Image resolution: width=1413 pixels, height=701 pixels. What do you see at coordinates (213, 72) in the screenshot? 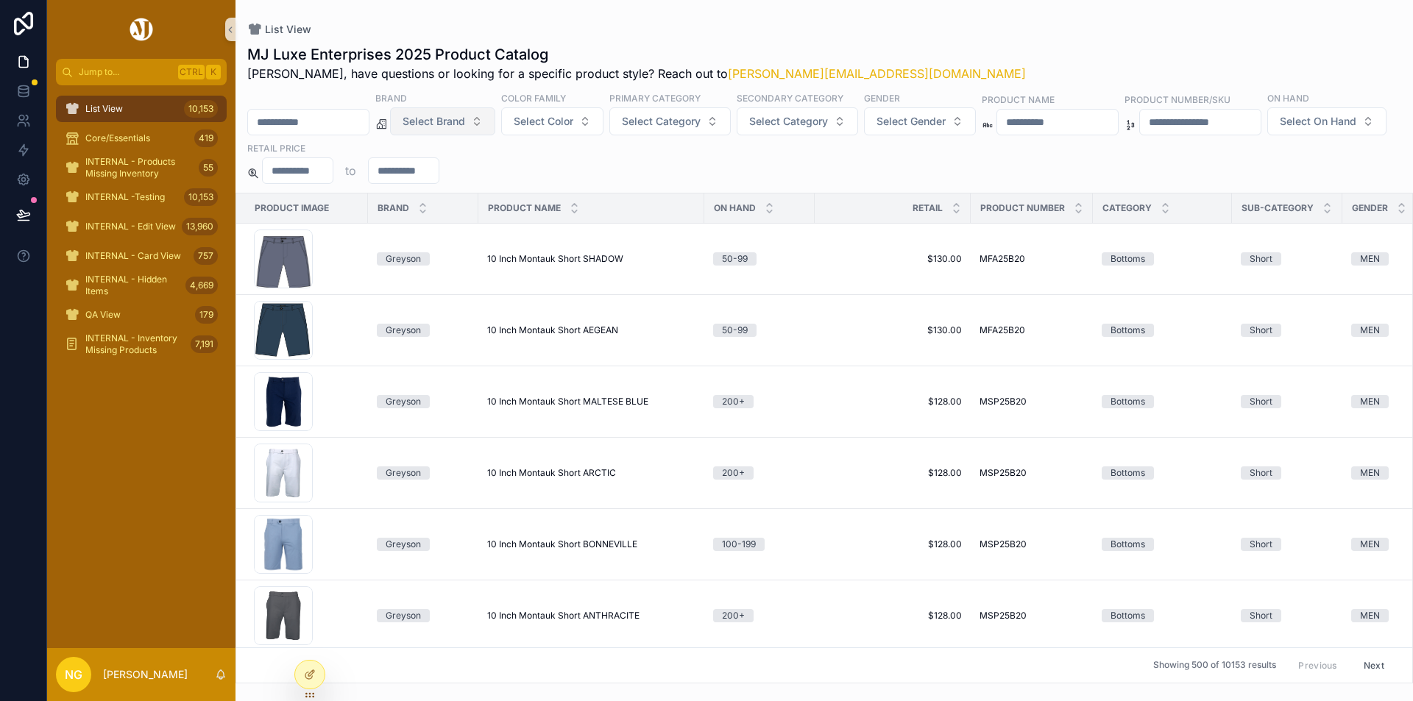
I see `span: K` at bounding box center [213, 72].